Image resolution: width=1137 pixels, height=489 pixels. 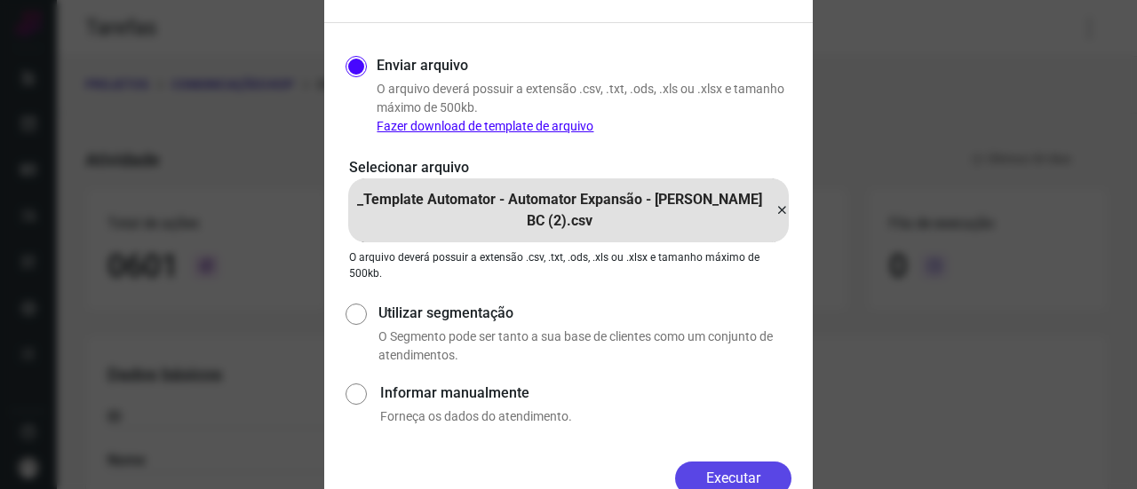 I want to click on label: Informar manualmente, so click(x=585, y=393).